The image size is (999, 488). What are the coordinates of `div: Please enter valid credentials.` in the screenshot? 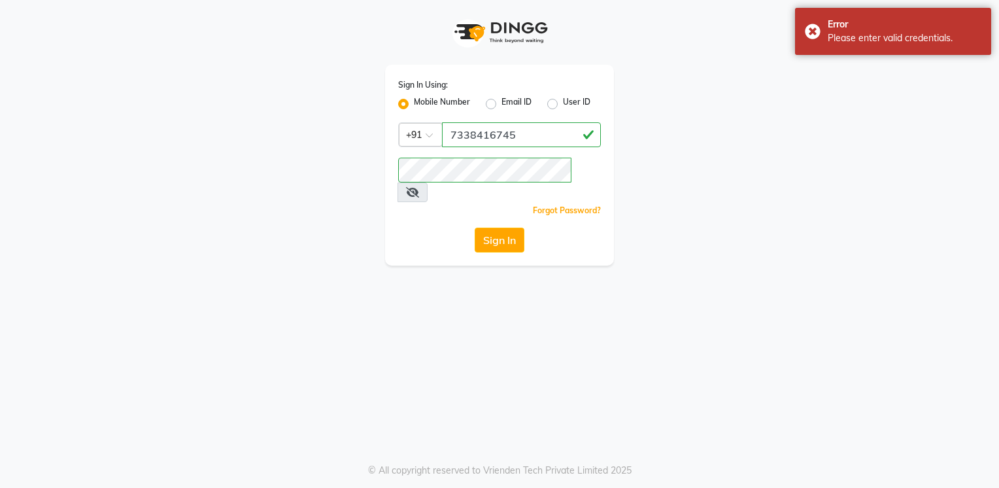 It's located at (905, 38).